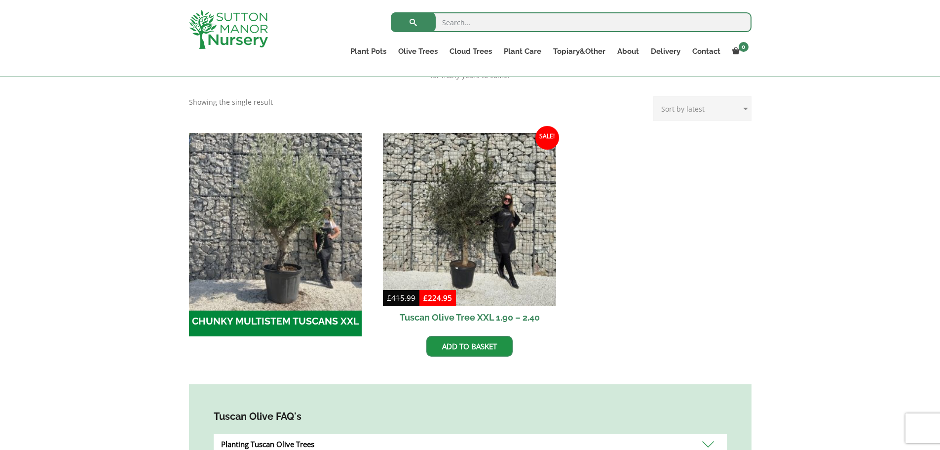 The height and width of the screenshot is (450, 940). Describe the element at coordinates (401, 298) in the screenshot. I see `bdi: 415.99` at that location.